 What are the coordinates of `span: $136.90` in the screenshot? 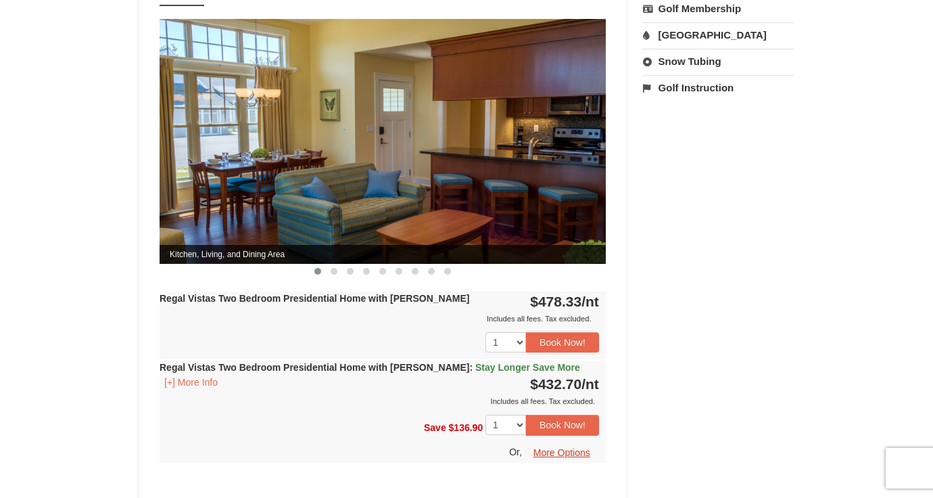 It's located at (466, 427).